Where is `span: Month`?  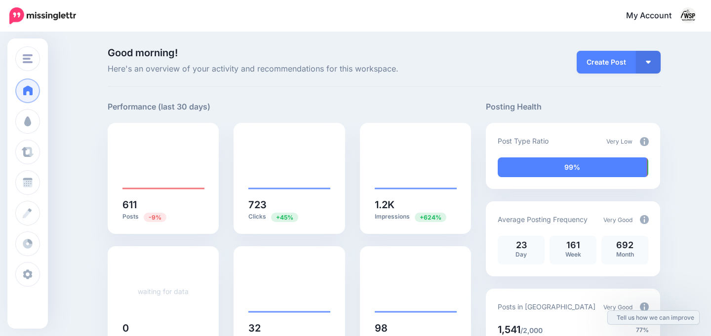 span: Month is located at coordinates (625, 254).